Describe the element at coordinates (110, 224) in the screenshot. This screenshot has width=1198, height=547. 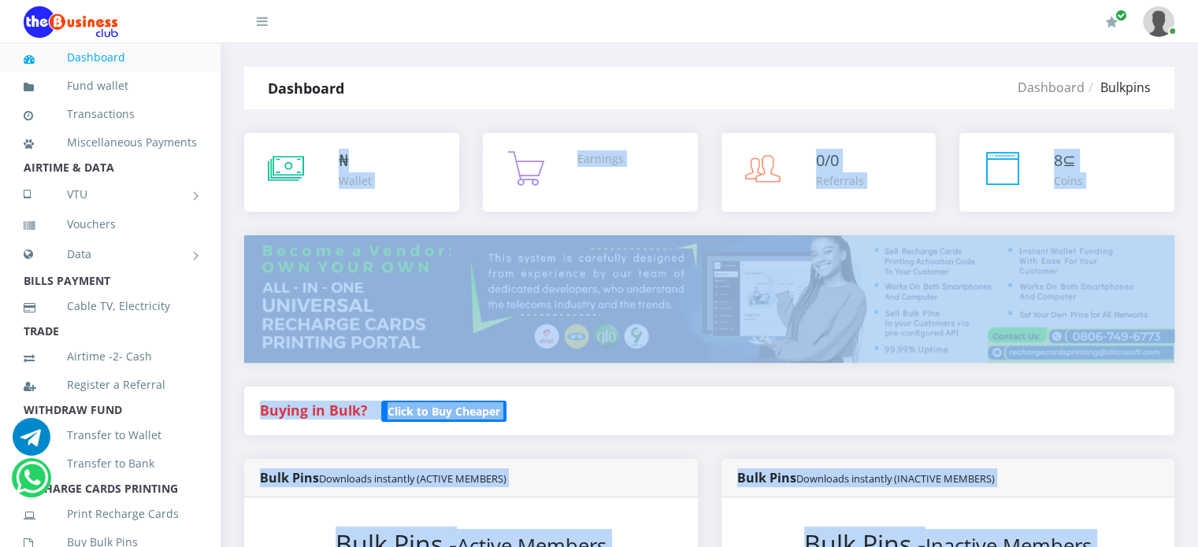
I see `a: Vouchers` at that location.